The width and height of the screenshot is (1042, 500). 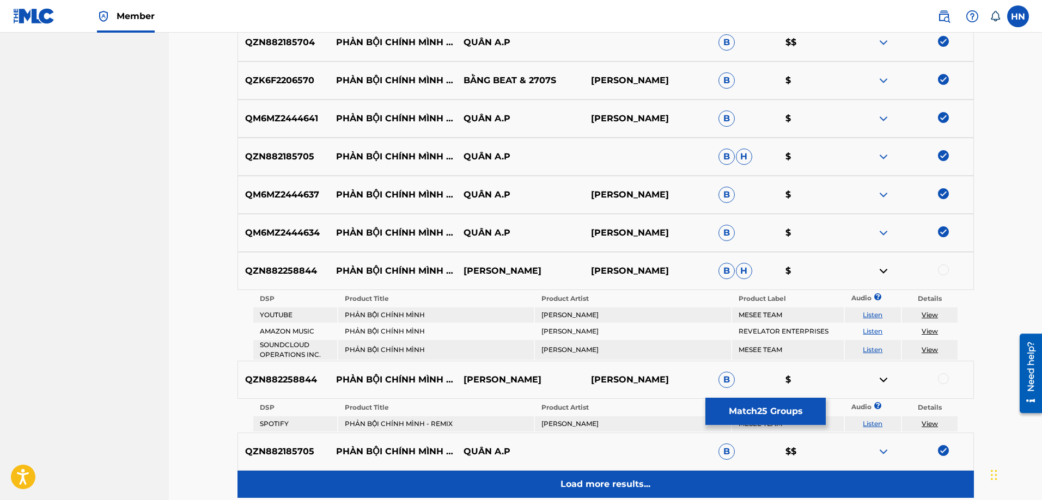 What do you see at coordinates (393, 271) in the screenshot?
I see `p: PHẢN BỘI CHÍNH MÌNH (REMIX)` at bounding box center [393, 271].